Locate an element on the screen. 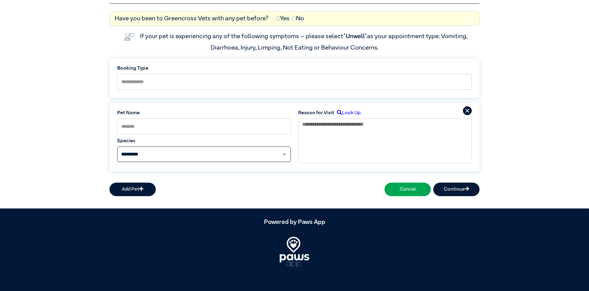  img: PawsApp is located at coordinates (294, 252).